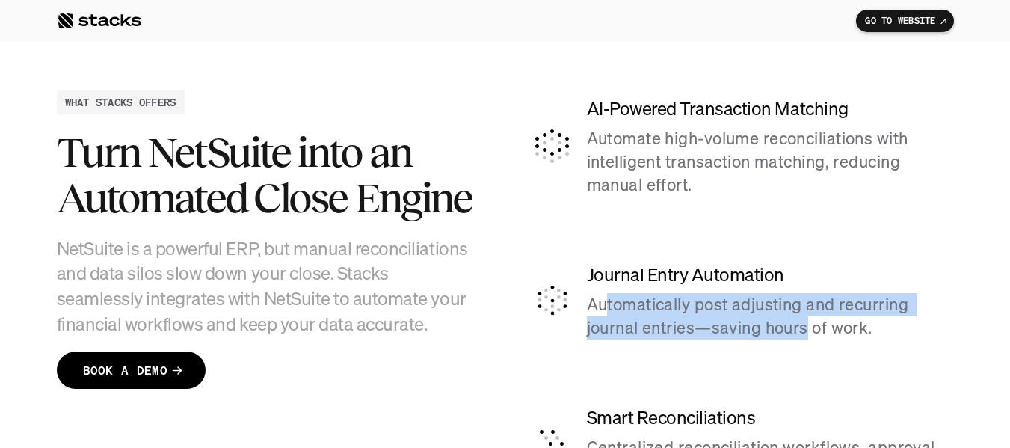  What do you see at coordinates (770, 418) in the screenshot?
I see `h4: Smart Reconciliations` at bounding box center [770, 418].